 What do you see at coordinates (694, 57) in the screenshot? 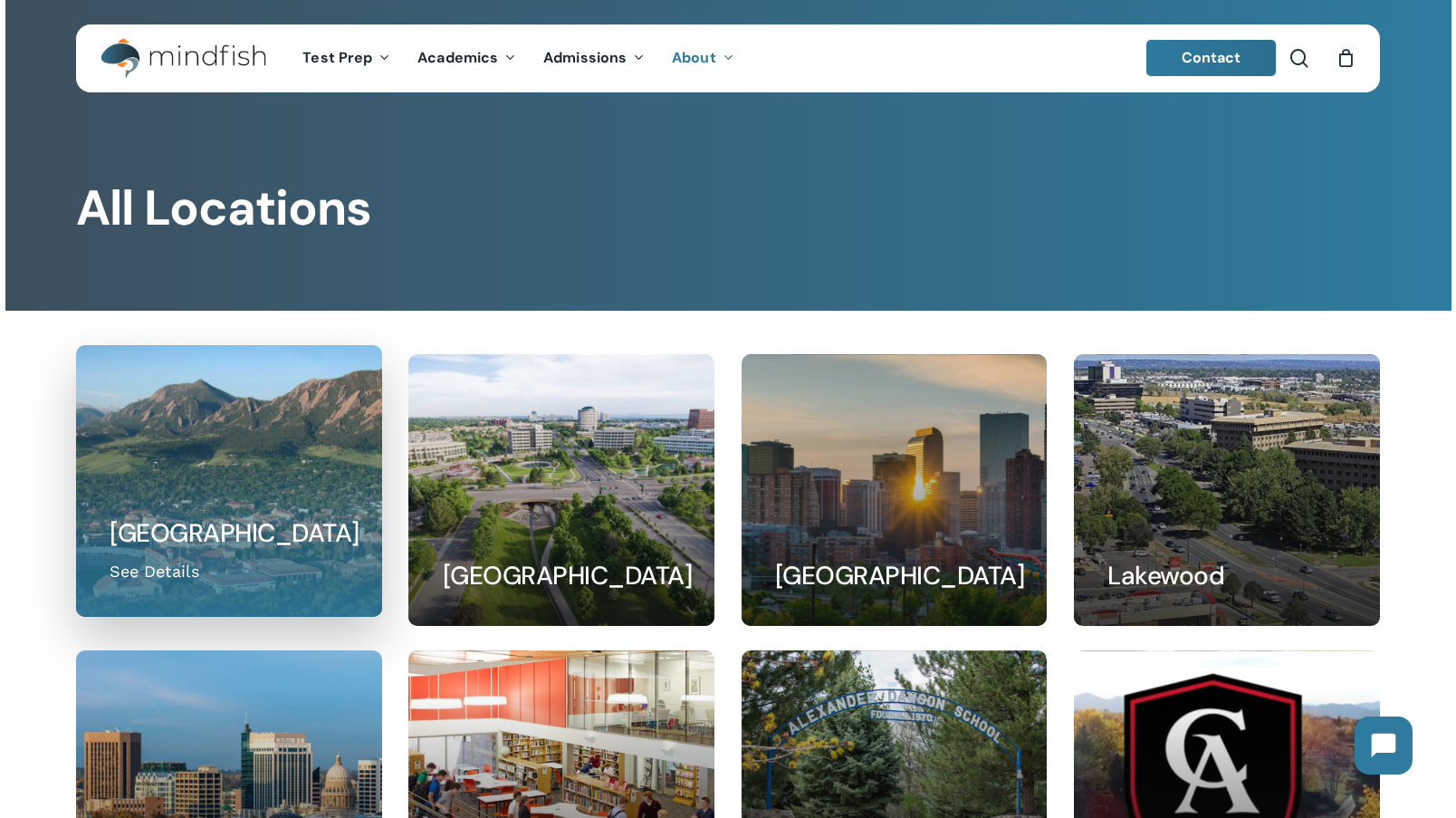
I see `span: About` at bounding box center [694, 57].